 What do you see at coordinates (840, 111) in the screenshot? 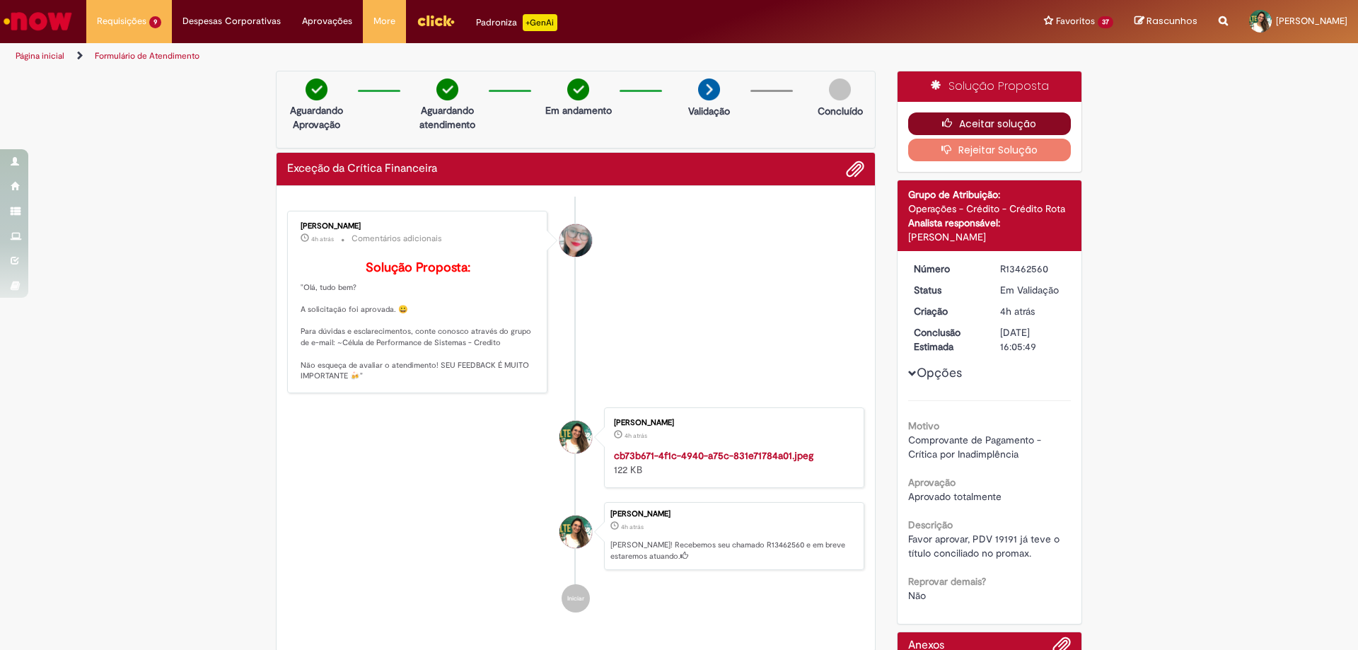
I see `p: Concluído` at bounding box center [840, 111].